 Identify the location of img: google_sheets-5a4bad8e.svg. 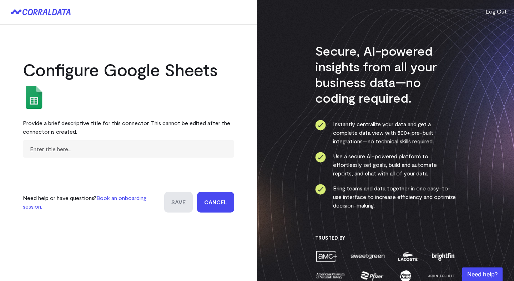
(34, 97).